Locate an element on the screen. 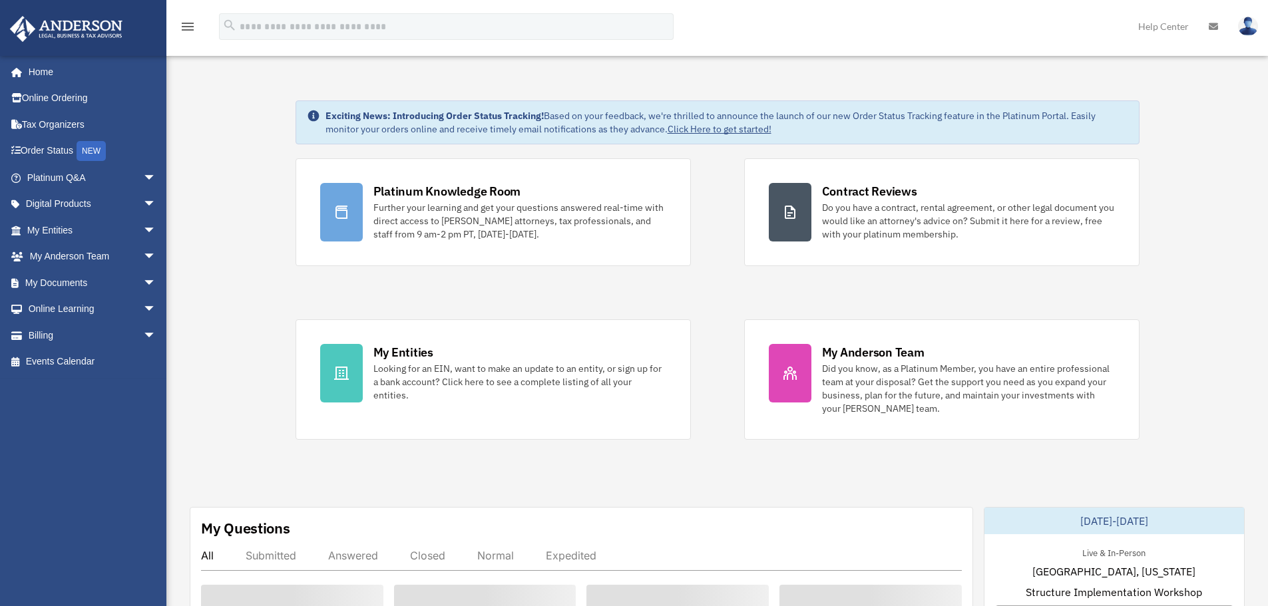 This screenshot has width=1268, height=606. a: Platinum Q&Aarrow_drop_down is located at coordinates (92, 178).